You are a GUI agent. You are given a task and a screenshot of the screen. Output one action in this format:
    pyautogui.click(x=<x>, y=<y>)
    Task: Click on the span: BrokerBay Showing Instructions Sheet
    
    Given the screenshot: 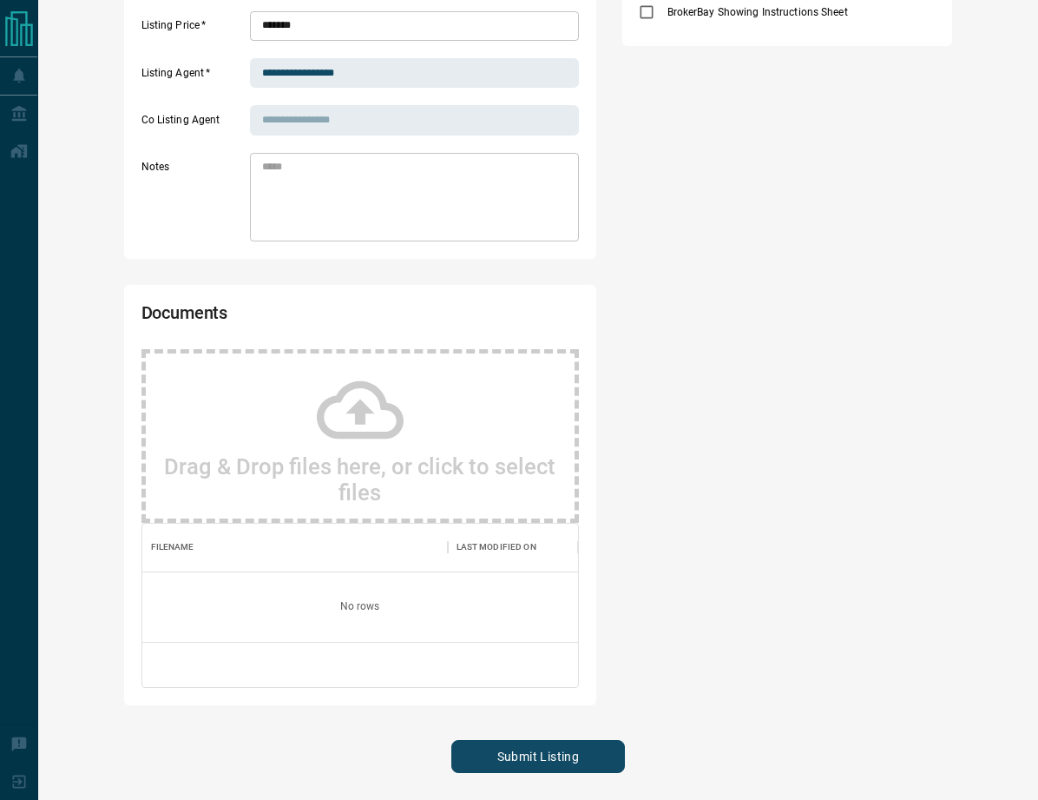 What is the action you would take?
    pyautogui.click(x=758, y=12)
    